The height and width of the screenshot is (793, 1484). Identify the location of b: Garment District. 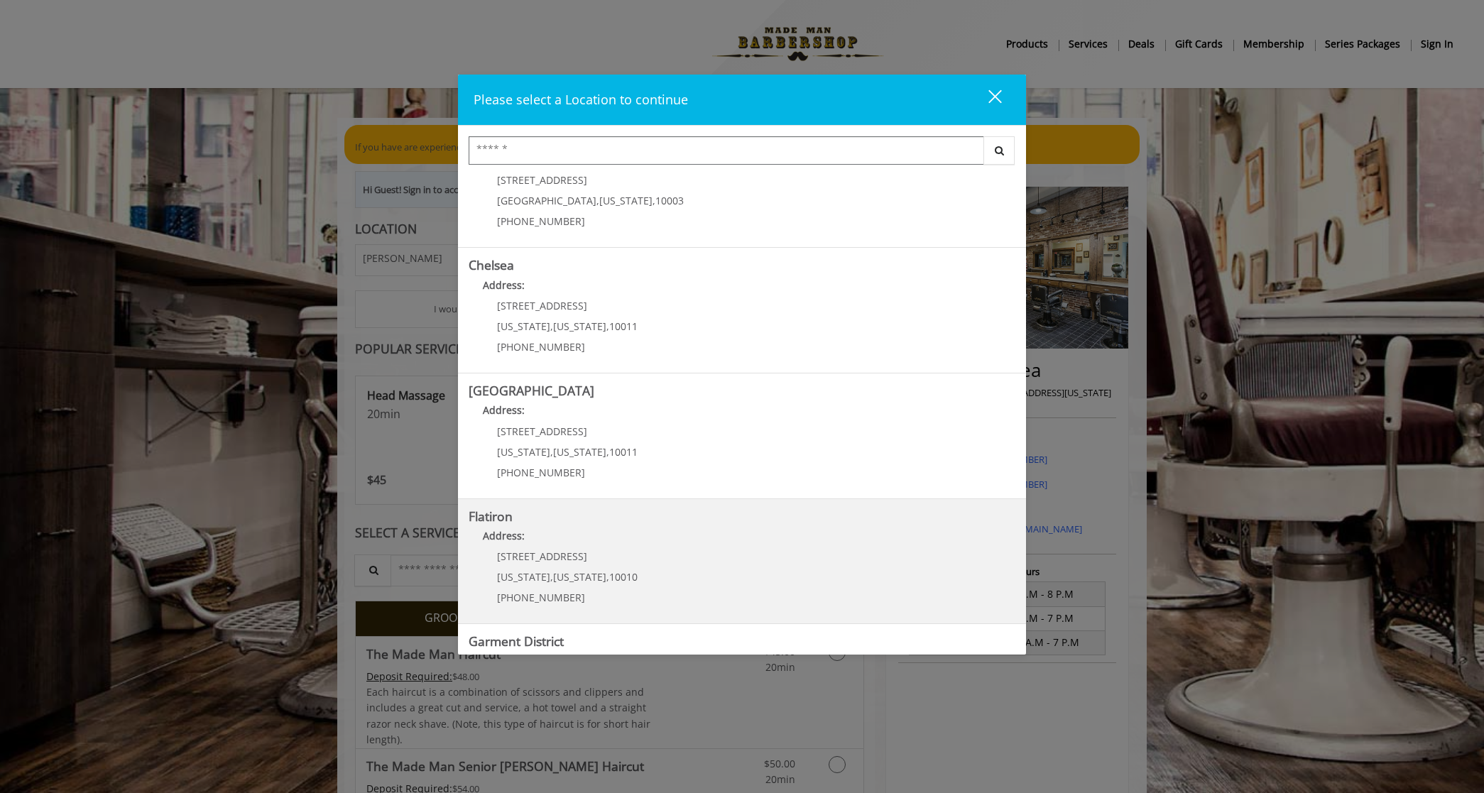
(516, 641).